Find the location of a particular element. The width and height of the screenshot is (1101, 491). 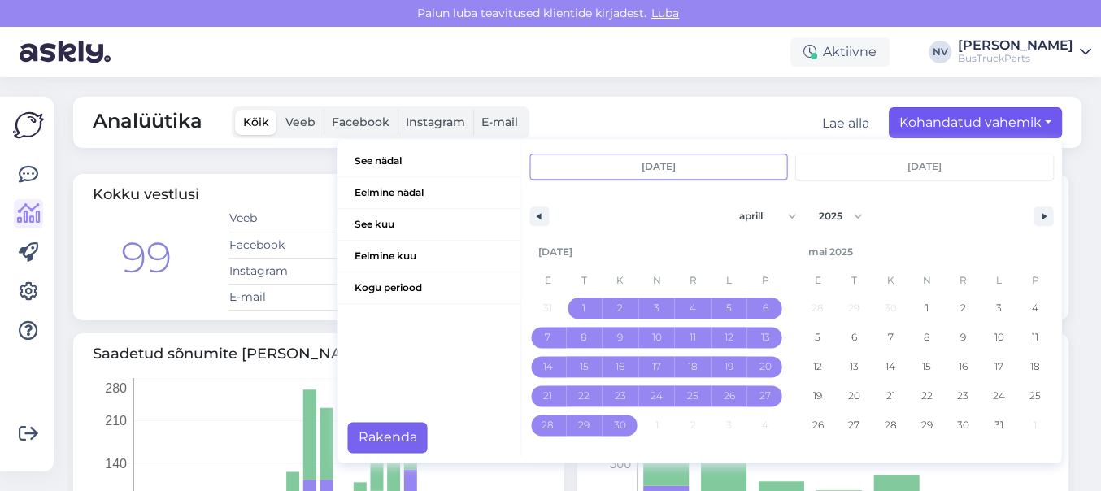

button: 16 is located at coordinates (963, 367).